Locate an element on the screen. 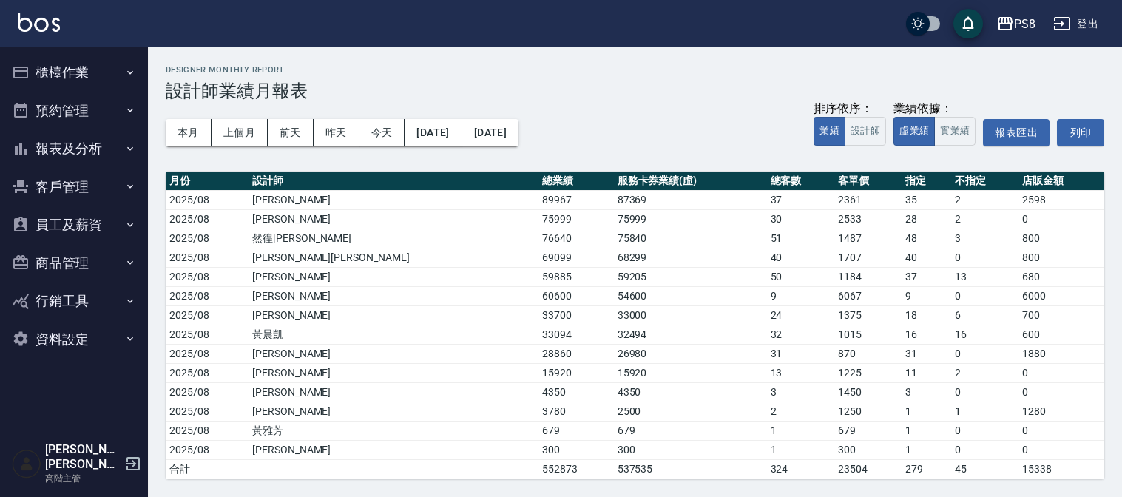 The height and width of the screenshot is (497, 1122). button: 實業績 is located at coordinates (955, 131).